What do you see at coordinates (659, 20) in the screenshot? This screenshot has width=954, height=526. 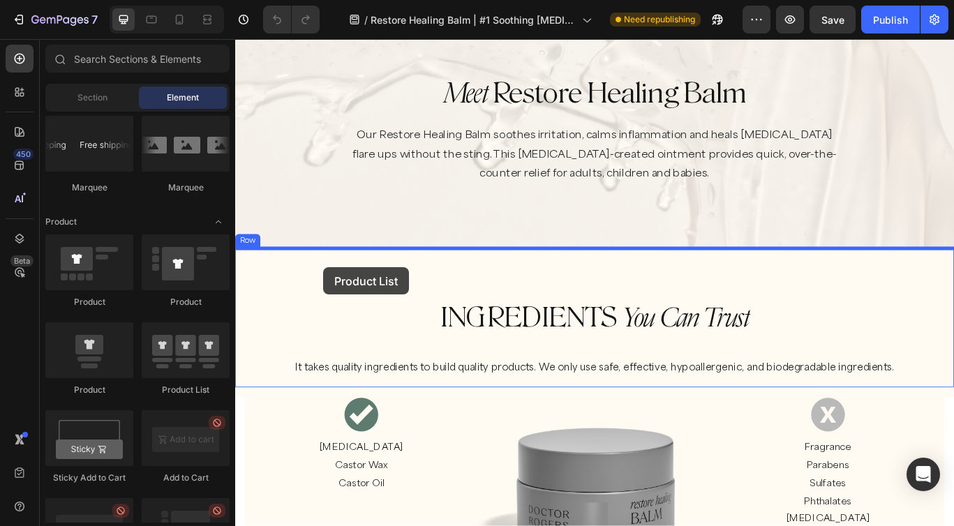 I see `span: Need republishing` at bounding box center [659, 20].